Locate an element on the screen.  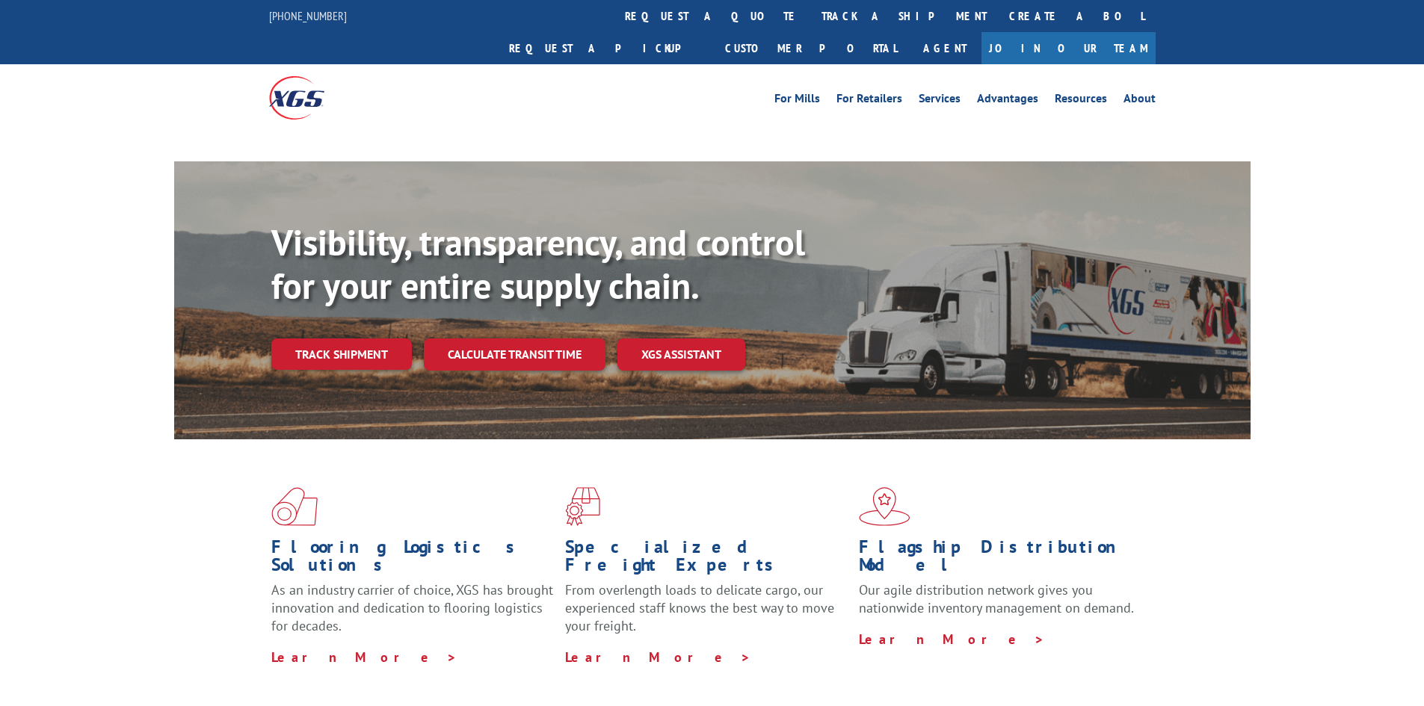
a: Services is located at coordinates (940, 101).